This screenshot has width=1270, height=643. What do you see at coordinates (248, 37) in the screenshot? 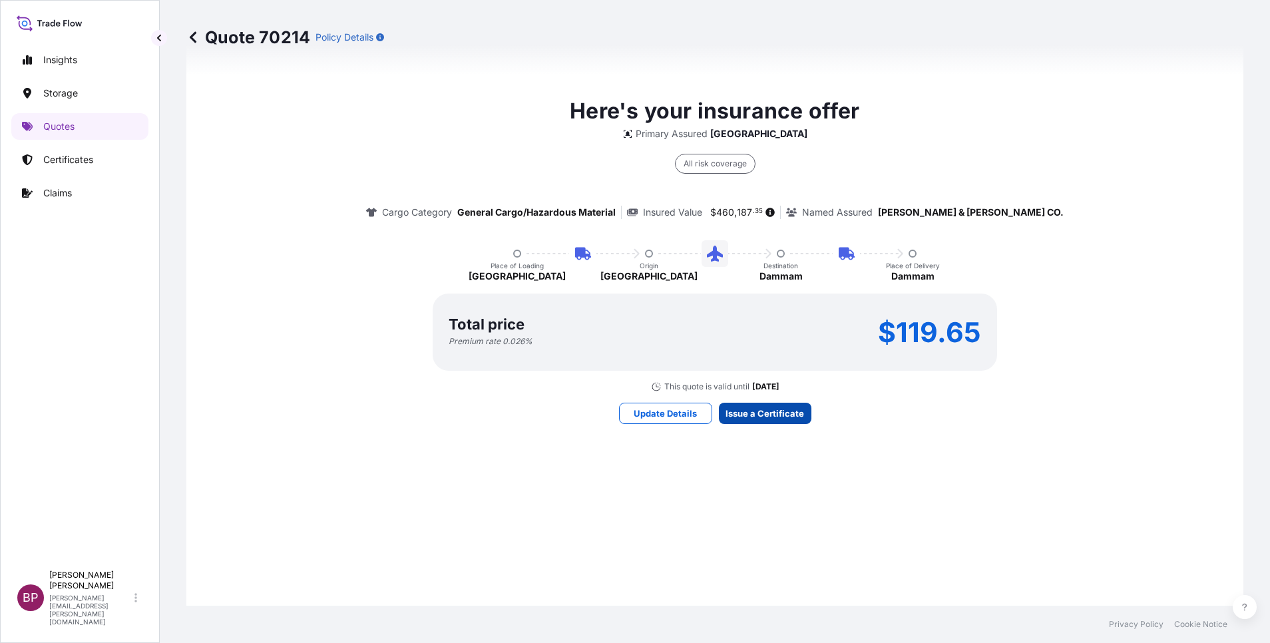
I see `p: Quote 70214` at bounding box center [248, 37].